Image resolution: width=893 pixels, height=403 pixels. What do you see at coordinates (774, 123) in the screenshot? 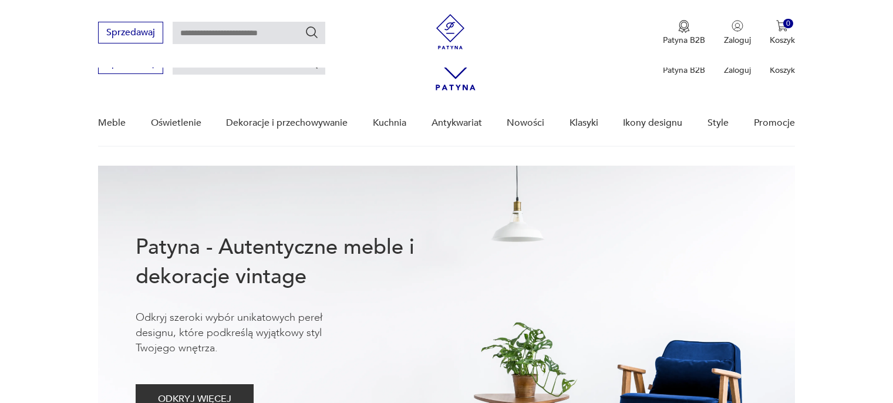
I see `a: Promocje` at bounding box center [774, 123].